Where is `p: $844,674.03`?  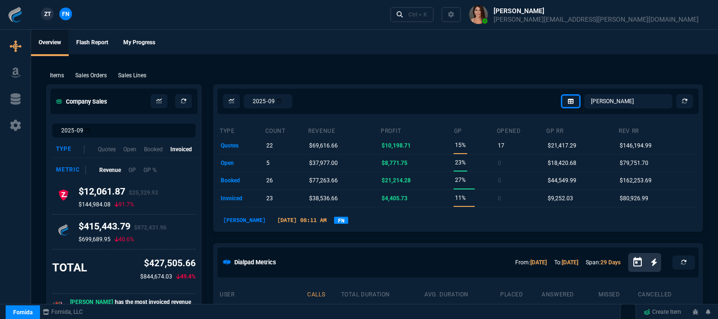
p: $844,674.03 is located at coordinates (156, 276).